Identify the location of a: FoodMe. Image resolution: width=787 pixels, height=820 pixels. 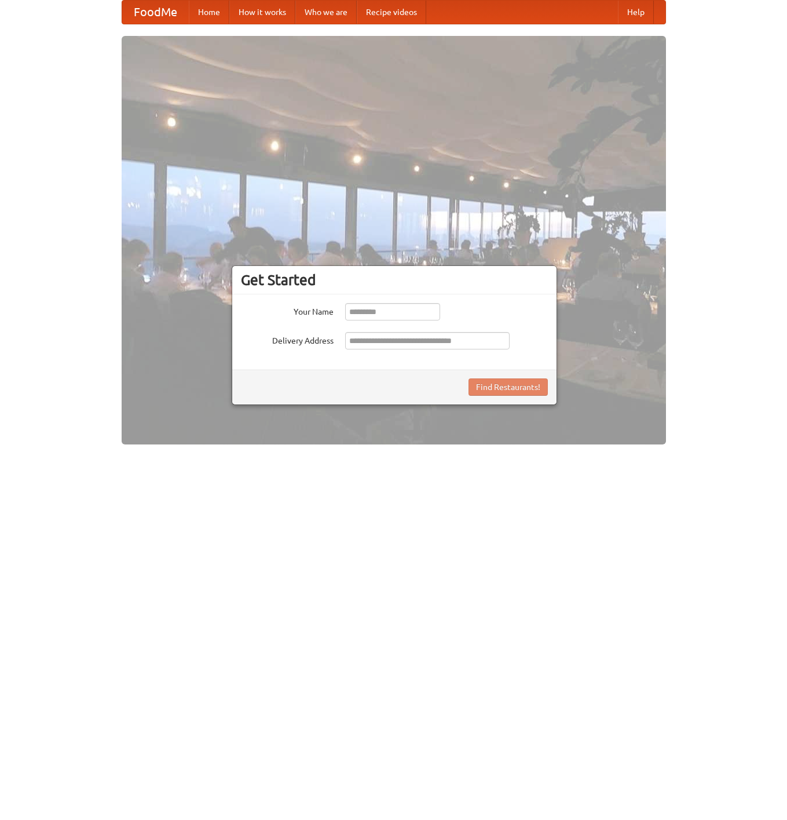
(155, 12).